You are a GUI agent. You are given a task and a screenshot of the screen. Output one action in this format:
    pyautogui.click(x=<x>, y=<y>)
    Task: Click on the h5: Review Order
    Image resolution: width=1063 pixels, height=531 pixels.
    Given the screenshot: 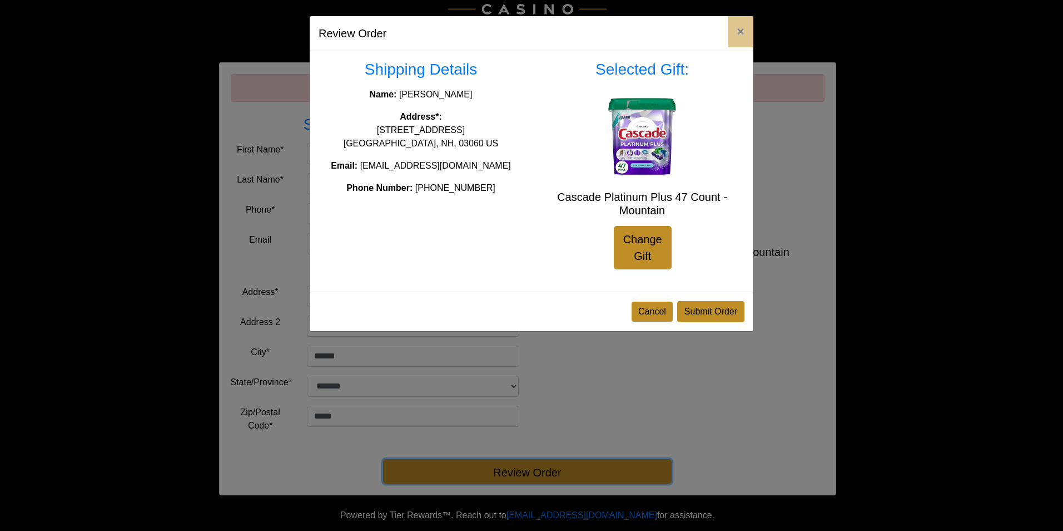 What is the action you would take?
    pyautogui.click(x=353, y=33)
    